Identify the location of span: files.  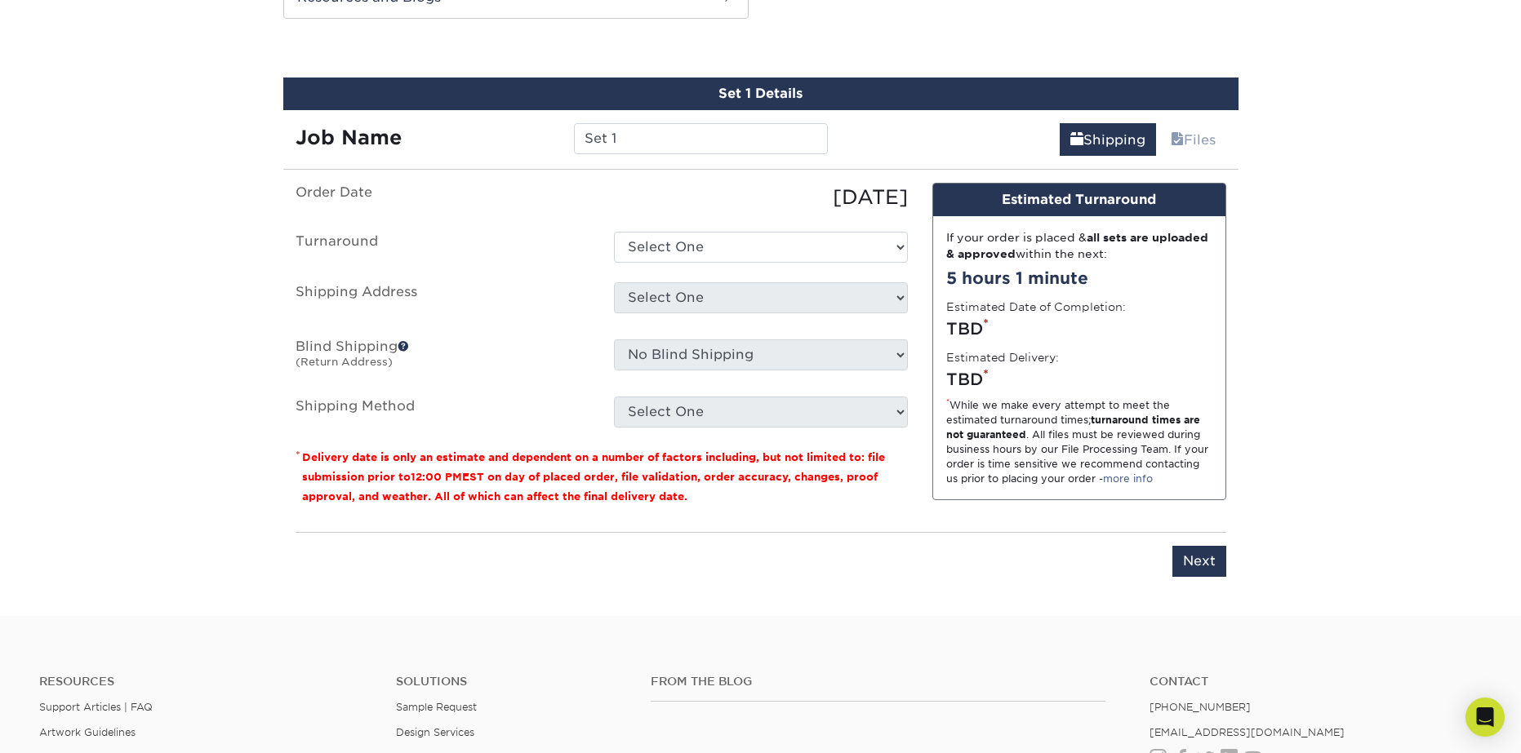
(1177, 140).